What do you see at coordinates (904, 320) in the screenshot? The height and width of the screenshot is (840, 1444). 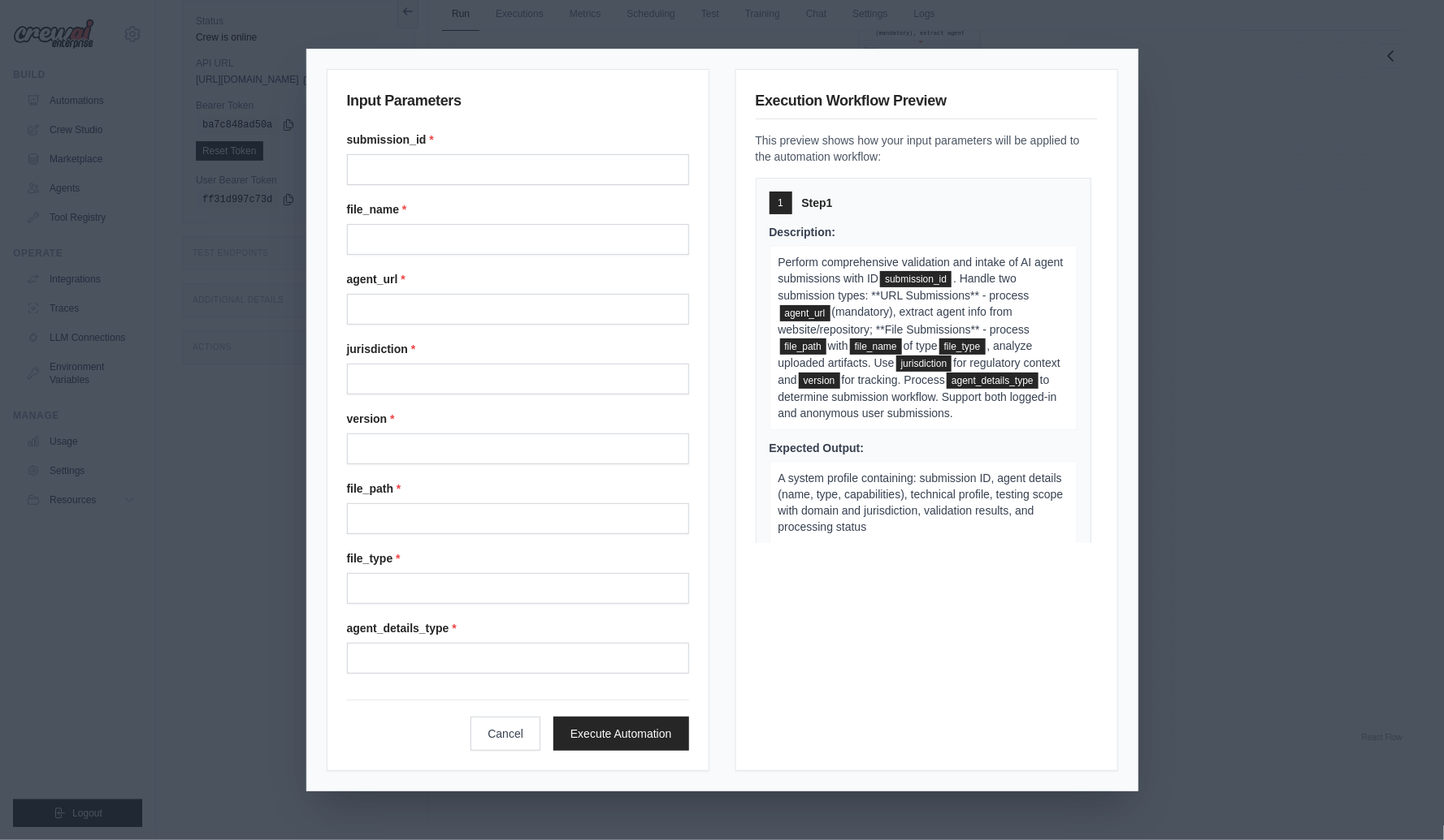 I see `span: (mandatory), extract agent info from website/repository; **File Submissions** - process` at bounding box center [904, 320].